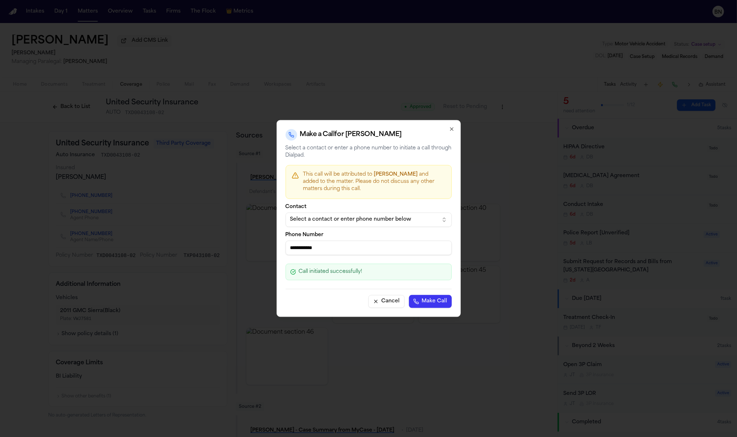  What do you see at coordinates (430, 301) in the screenshot?
I see `button: Make Call` at bounding box center [430, 301].